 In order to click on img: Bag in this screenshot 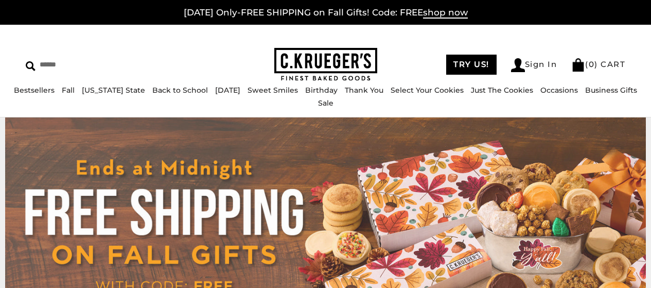, I will do `click(578, 65)`.